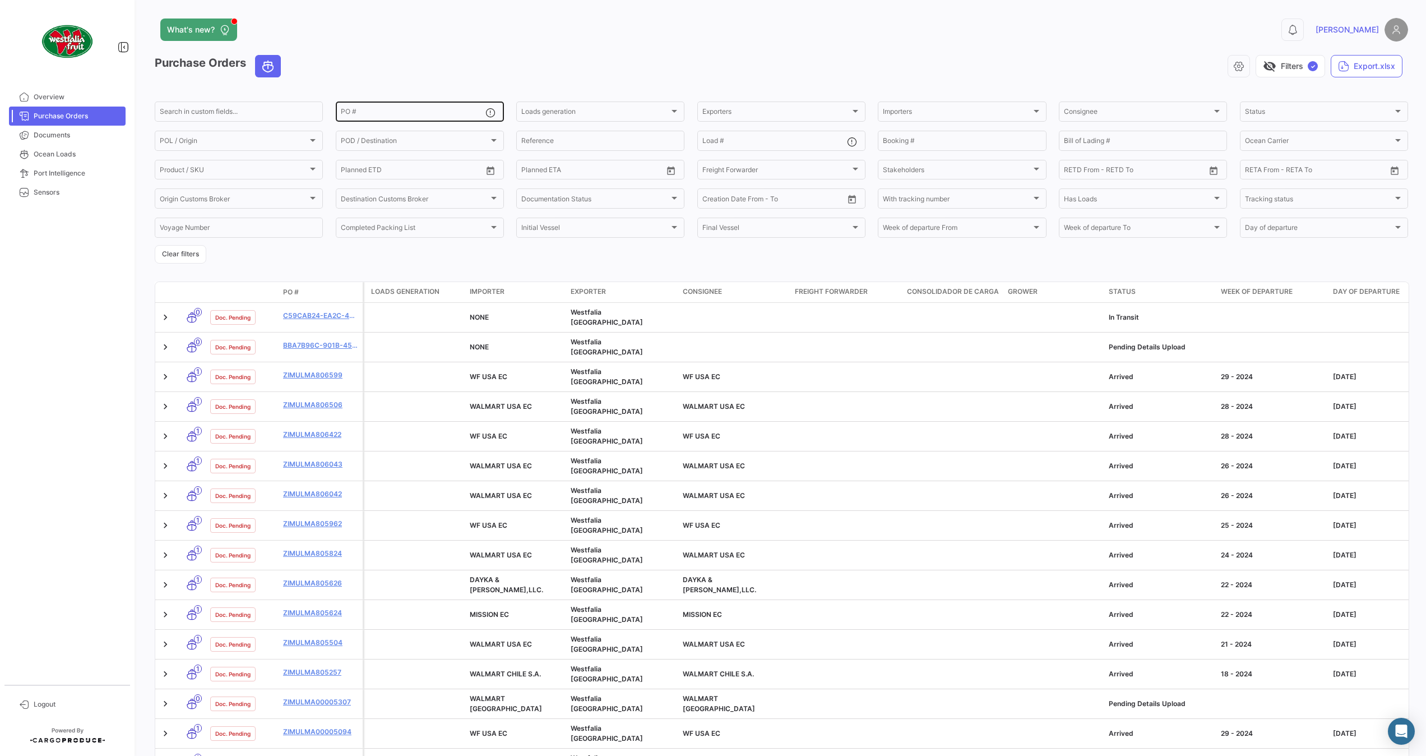 This screenshot has width=1426, height=756. I want to click on span: Destination Customs Broker, so click(415, 200).